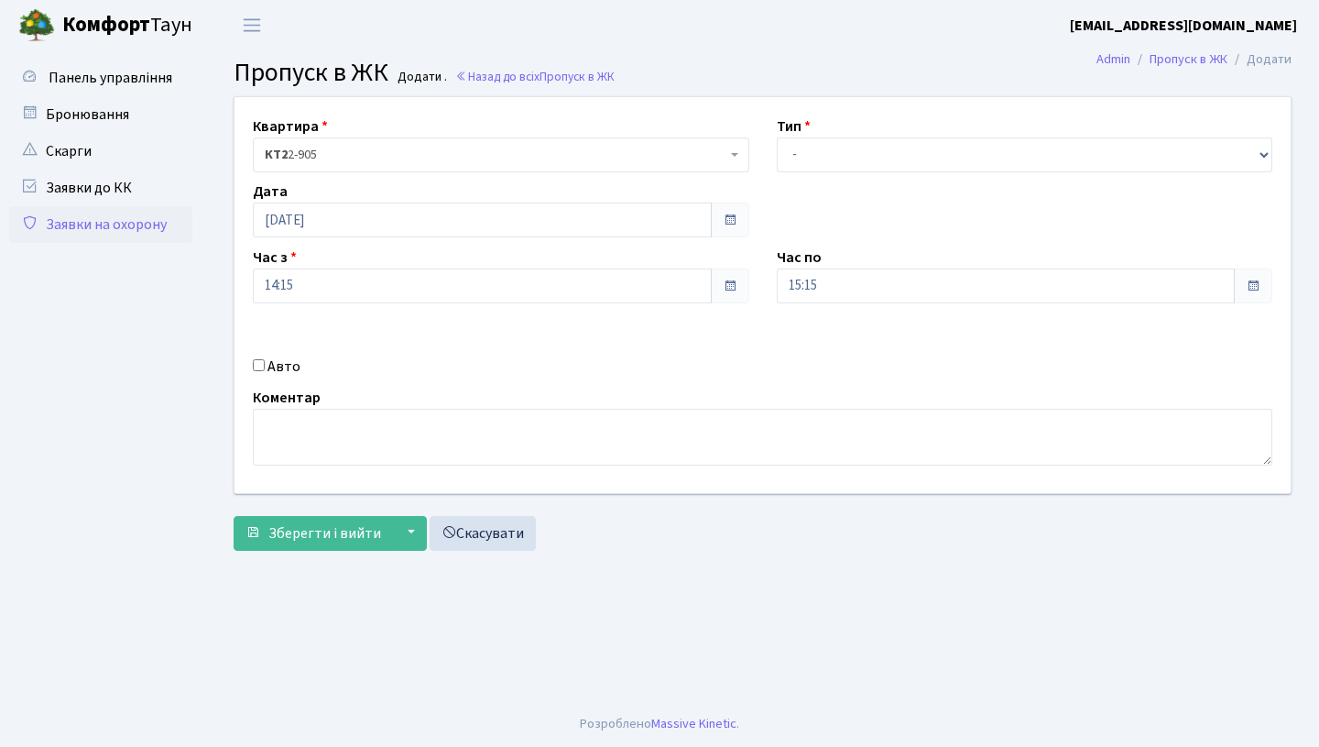 This screenshot has height=747, width=1319. What do you see at coordinates (1260, 60) in the screenshot?
I see `li: Додати` at bounding box center [1260, 60].